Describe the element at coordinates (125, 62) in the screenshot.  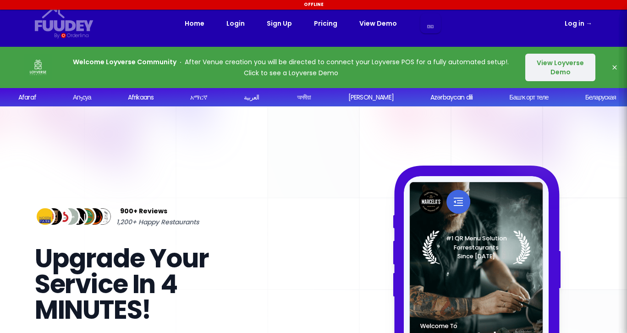
I see `strong: Welcome Loyverse Community` at that location.